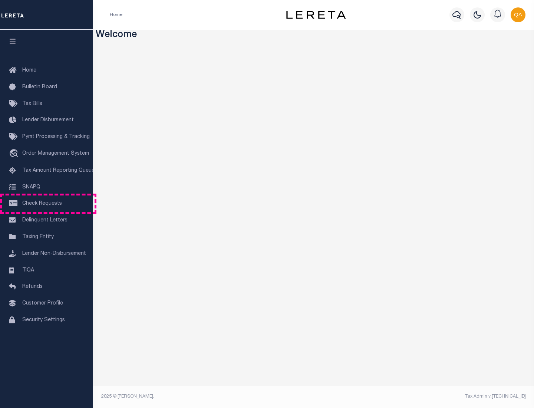 The image size is (534, 408). Describe the element at coordinates (45, 220) in the screenshot. I see `span: Delinquent Letters` at that location.